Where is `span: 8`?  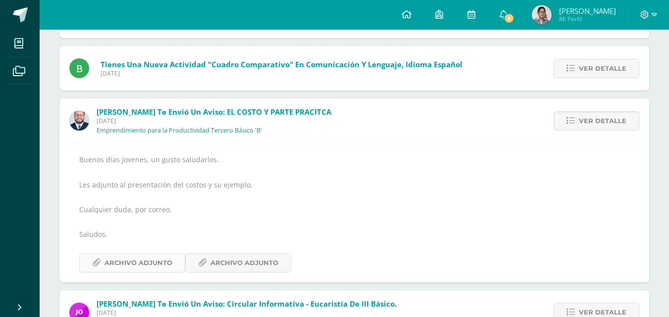 span: 8 is located at coordinates (509, 18).